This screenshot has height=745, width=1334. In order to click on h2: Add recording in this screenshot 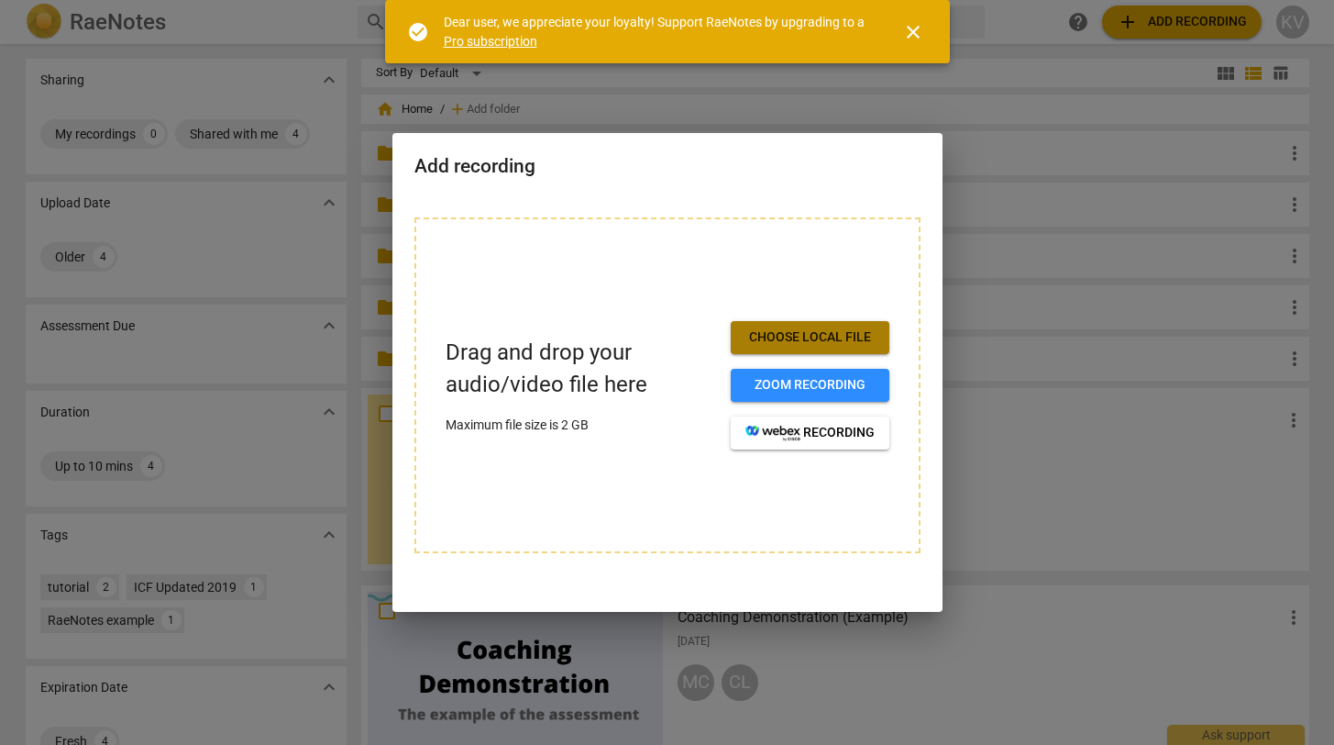, I will do `click(668, 166)`.